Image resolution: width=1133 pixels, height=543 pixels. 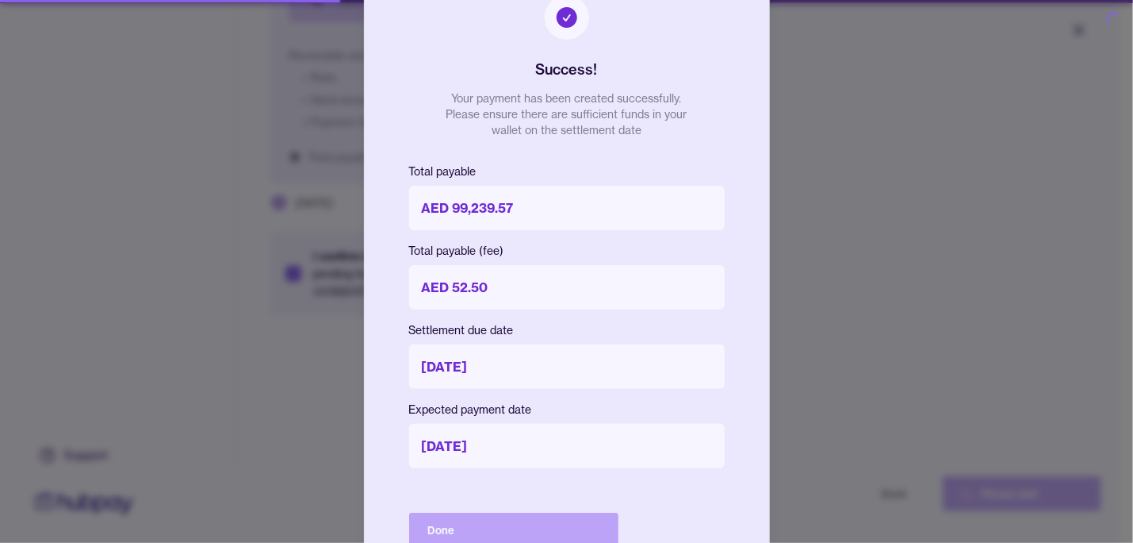 What do you see at coordinates (567, 330) in the screenshot?
I see `p: Settlement due date` at bounding box center [567, 330].